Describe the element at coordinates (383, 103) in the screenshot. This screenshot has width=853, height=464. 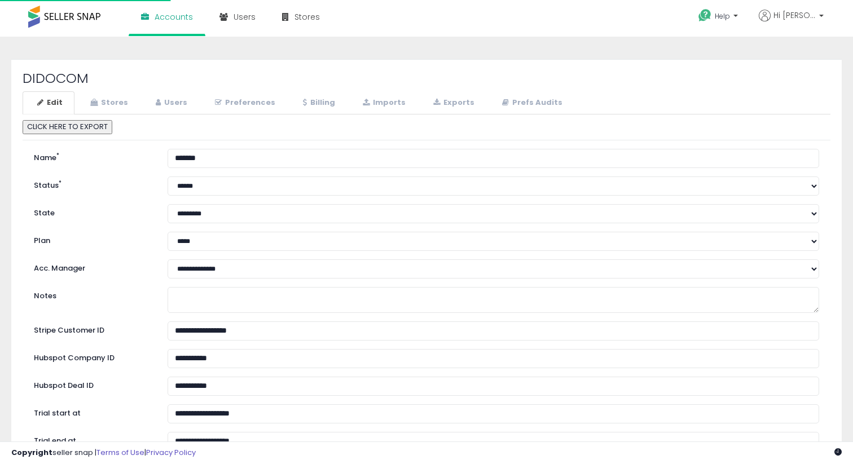
I see `a: Imports` at that location.